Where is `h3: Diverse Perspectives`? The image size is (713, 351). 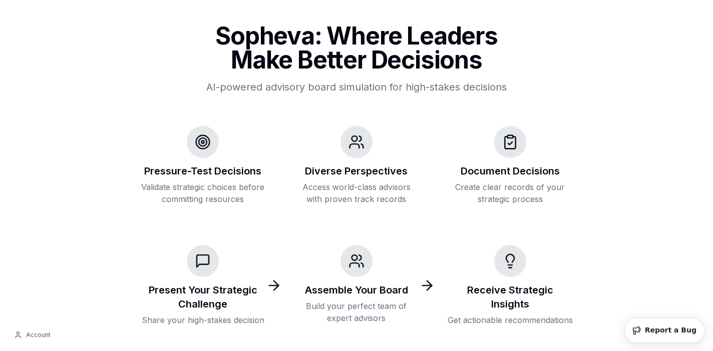
h3: Diverse Perspectives is located at coordinates (356, 171).